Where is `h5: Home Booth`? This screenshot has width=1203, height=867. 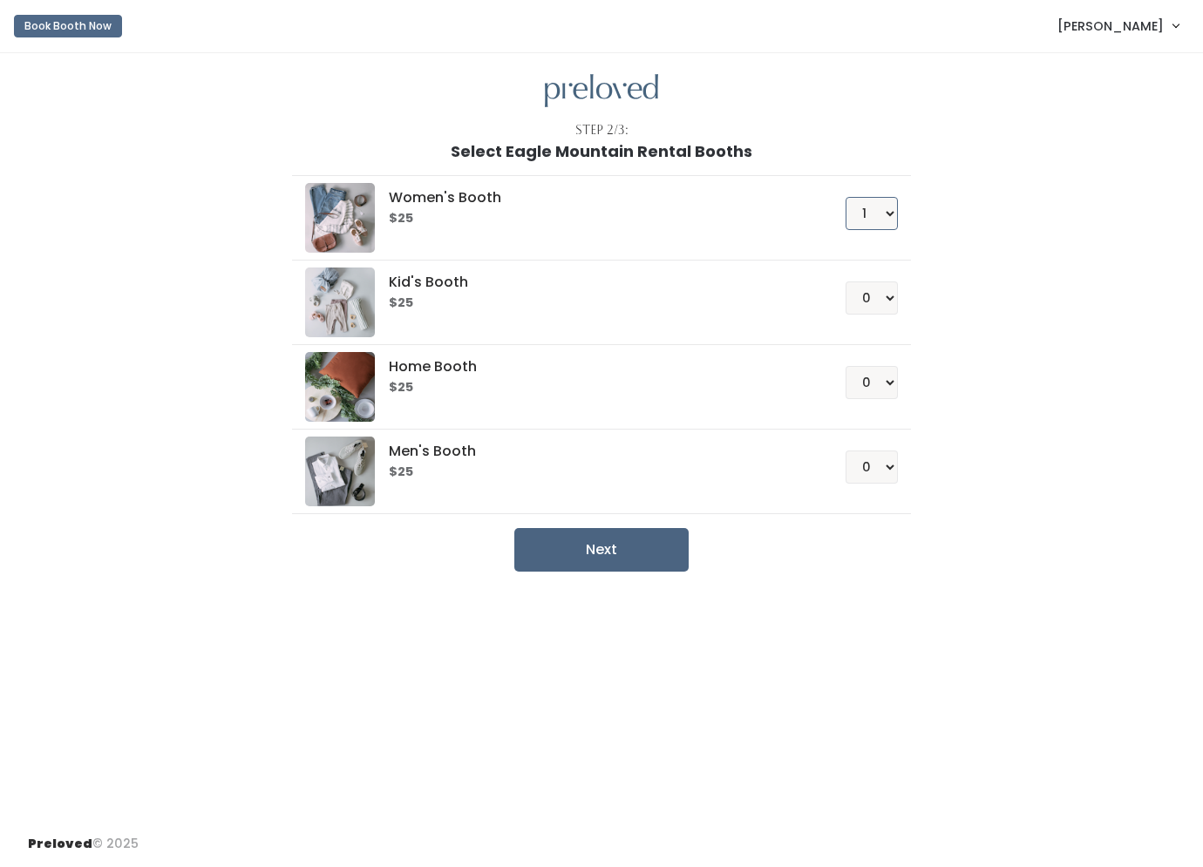 h5: Home Booth is located at coordinates (595, 367).